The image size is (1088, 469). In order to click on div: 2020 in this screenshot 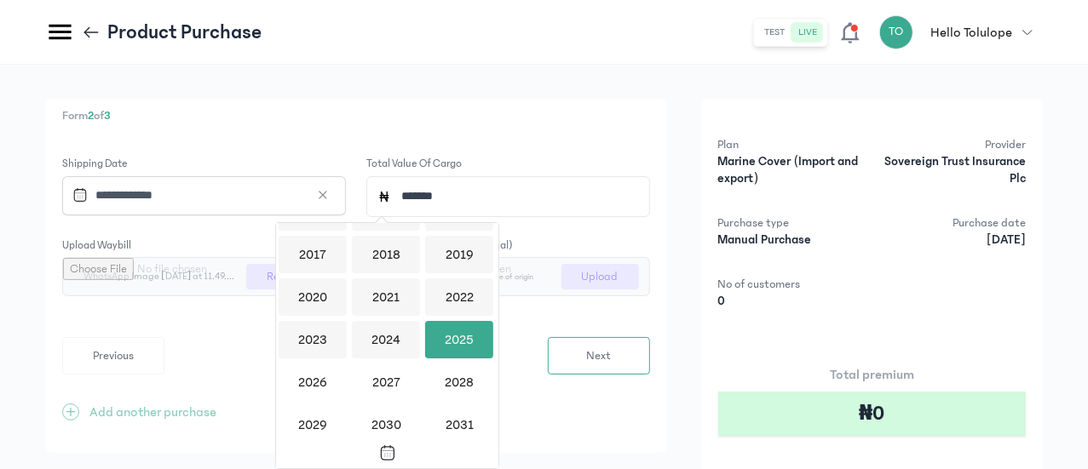, I will do `click(313, 297)`.